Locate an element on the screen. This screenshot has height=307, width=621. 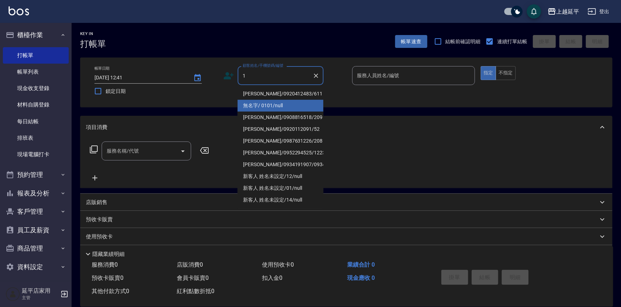
div: 使用預收卡 is located at coordinates (346, 237).